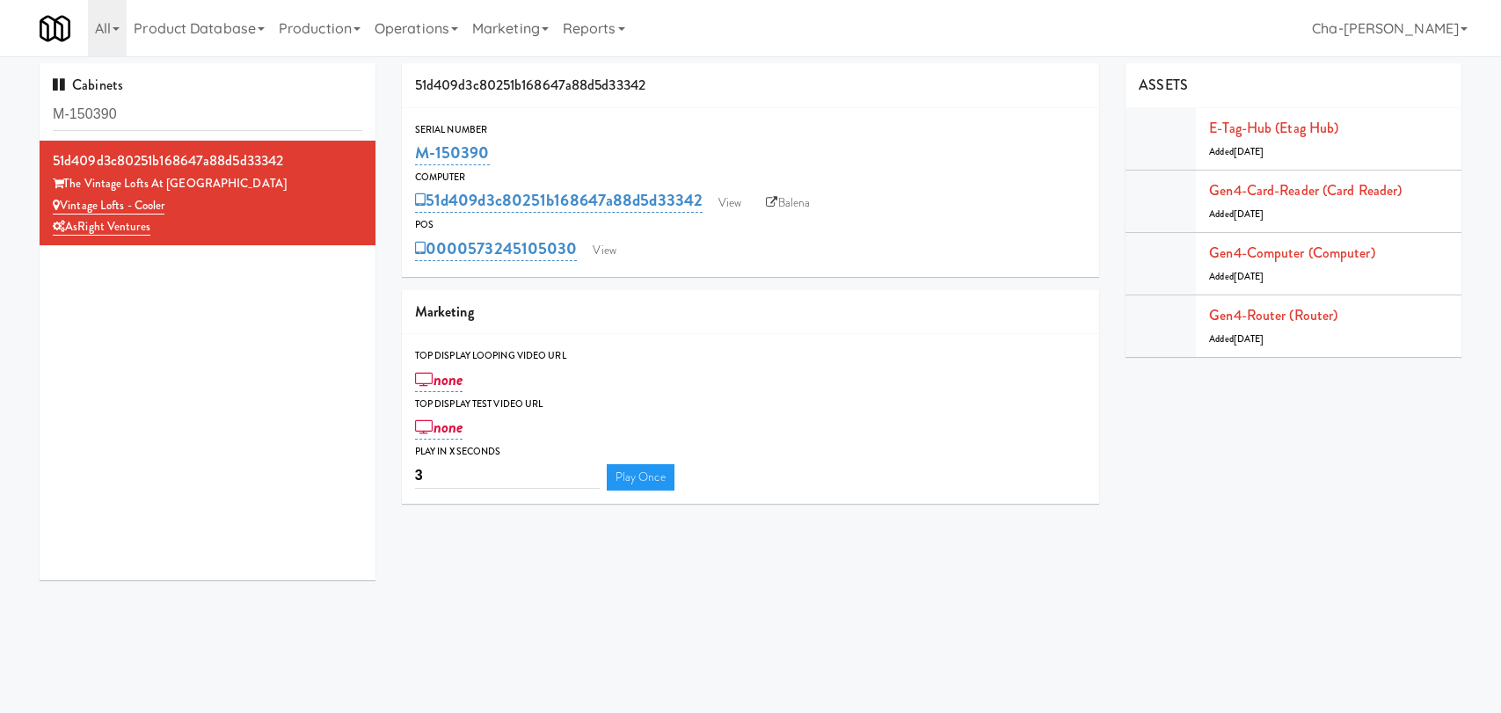 This screenshot has width=1501, height=713. What do you see at coordinates (496, 249) in the screenshot?
I see `a: 0000573245105030` at bounding box center [496, 249].